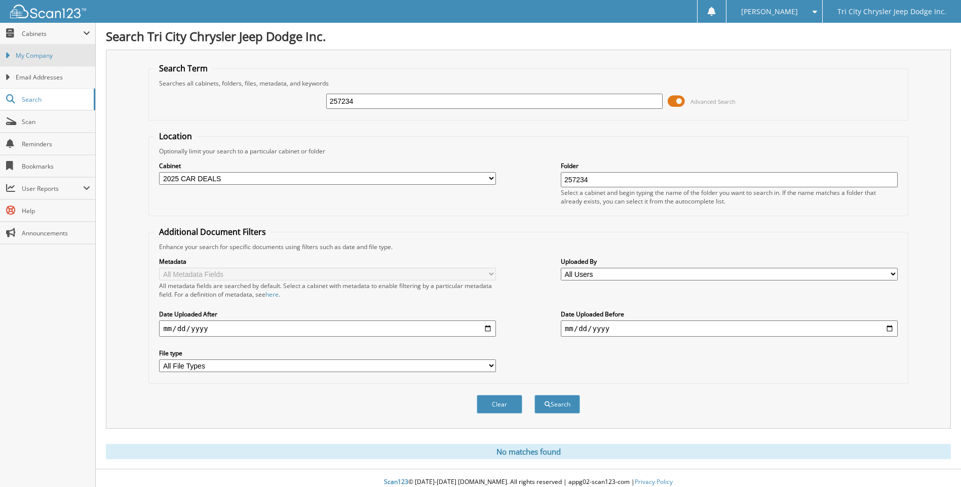  What do you see at coordinates (183, 68) in the screenshot?
I see `legend: Search Term` at bounding box center [183, 68].